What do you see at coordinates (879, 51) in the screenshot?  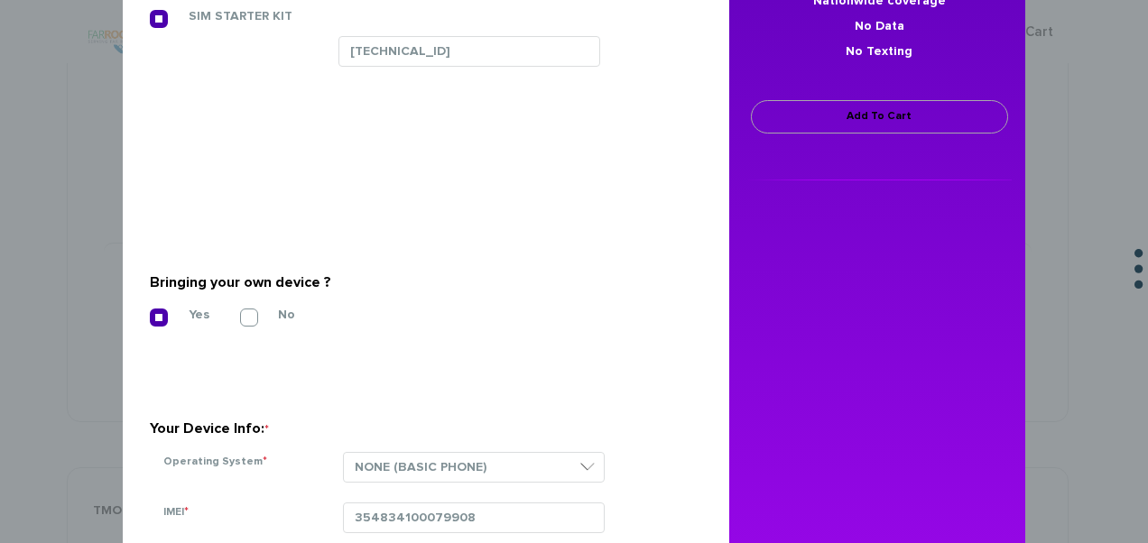 I see `li: No Texting` at bounding box center [879, 51].